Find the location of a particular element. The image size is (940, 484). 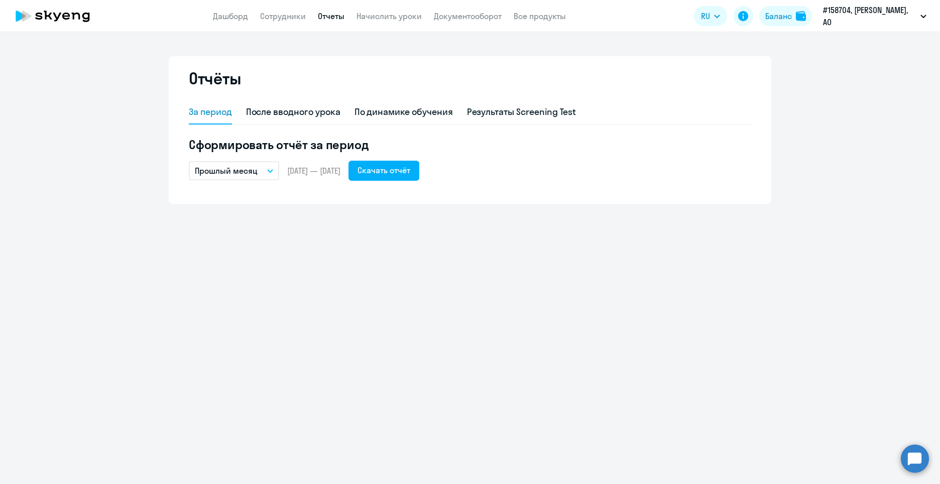

button: RU is located at coordinates (711, 16).